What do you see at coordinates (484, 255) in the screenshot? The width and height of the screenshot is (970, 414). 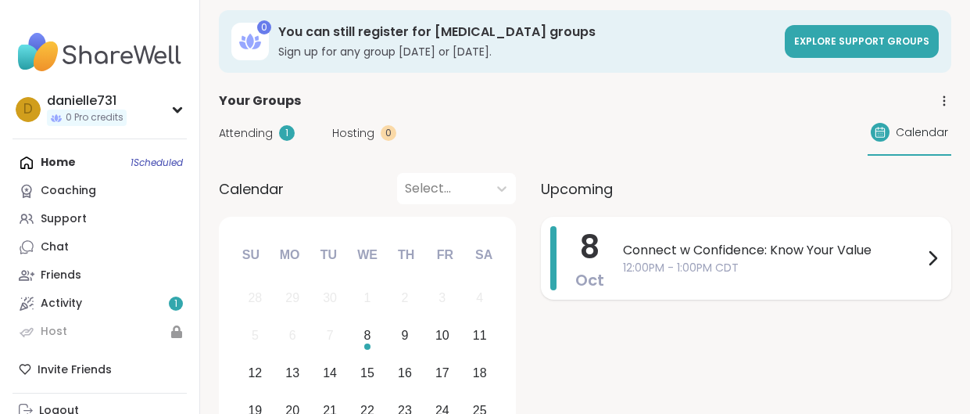 I see `div: Sa` at bounding box center [484, 255].